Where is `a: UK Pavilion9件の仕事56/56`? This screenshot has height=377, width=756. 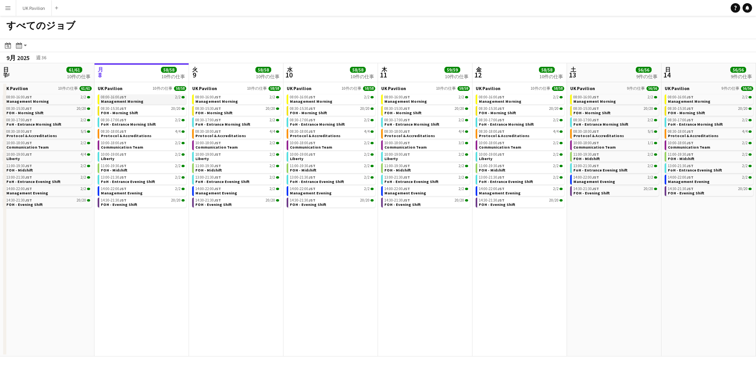 a: UK Pavilion9件の仕事56/56 is located at coordinates (709, 88).